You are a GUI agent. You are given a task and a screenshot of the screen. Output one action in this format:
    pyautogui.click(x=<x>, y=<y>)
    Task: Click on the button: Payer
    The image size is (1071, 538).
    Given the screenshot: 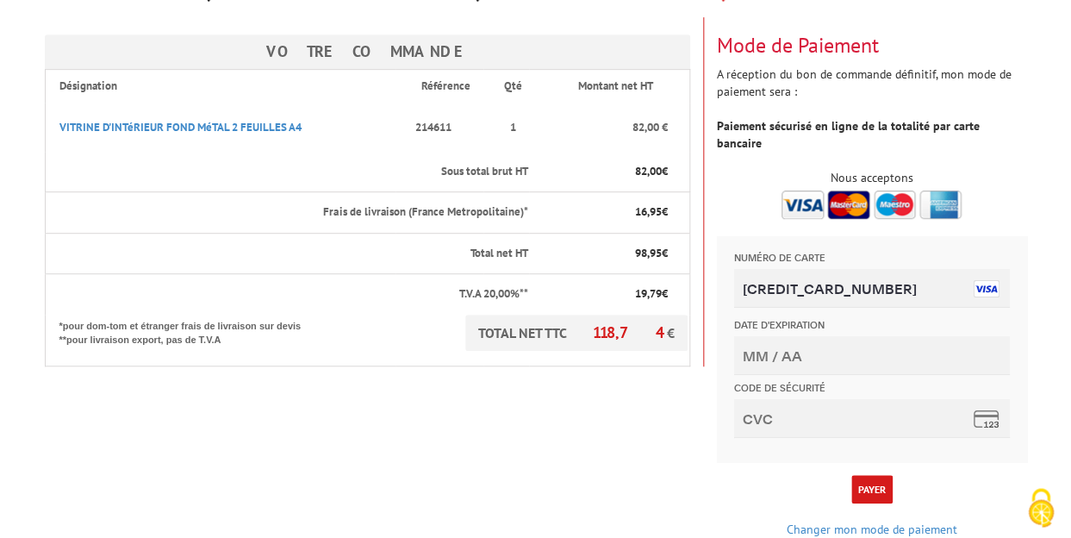 What is the action you would take?
    pyautogui.click(x=872, y=489)
    